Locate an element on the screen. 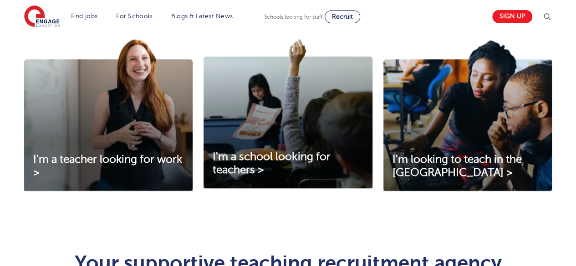  a: I'm a teacher looking for work > is located at coordinates (108, 167).